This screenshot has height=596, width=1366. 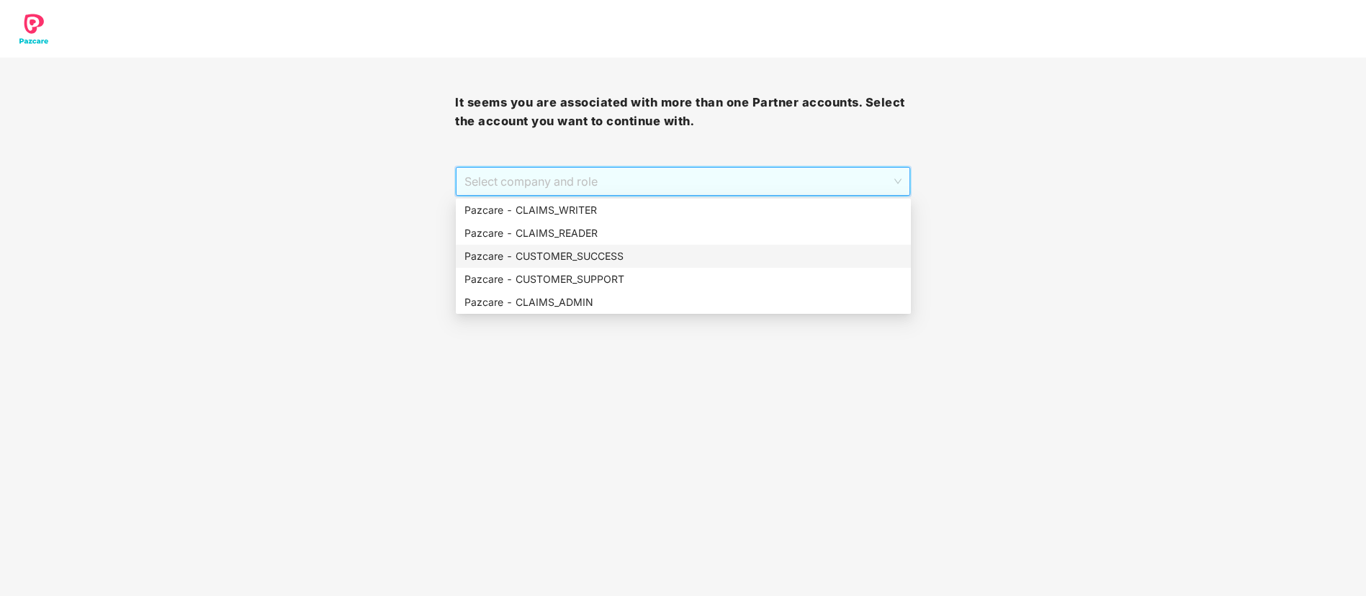 What do you see at coordinates (683, 182) in the screenshot?
I see `span: Select company and role` at bounding box center [683, 182].